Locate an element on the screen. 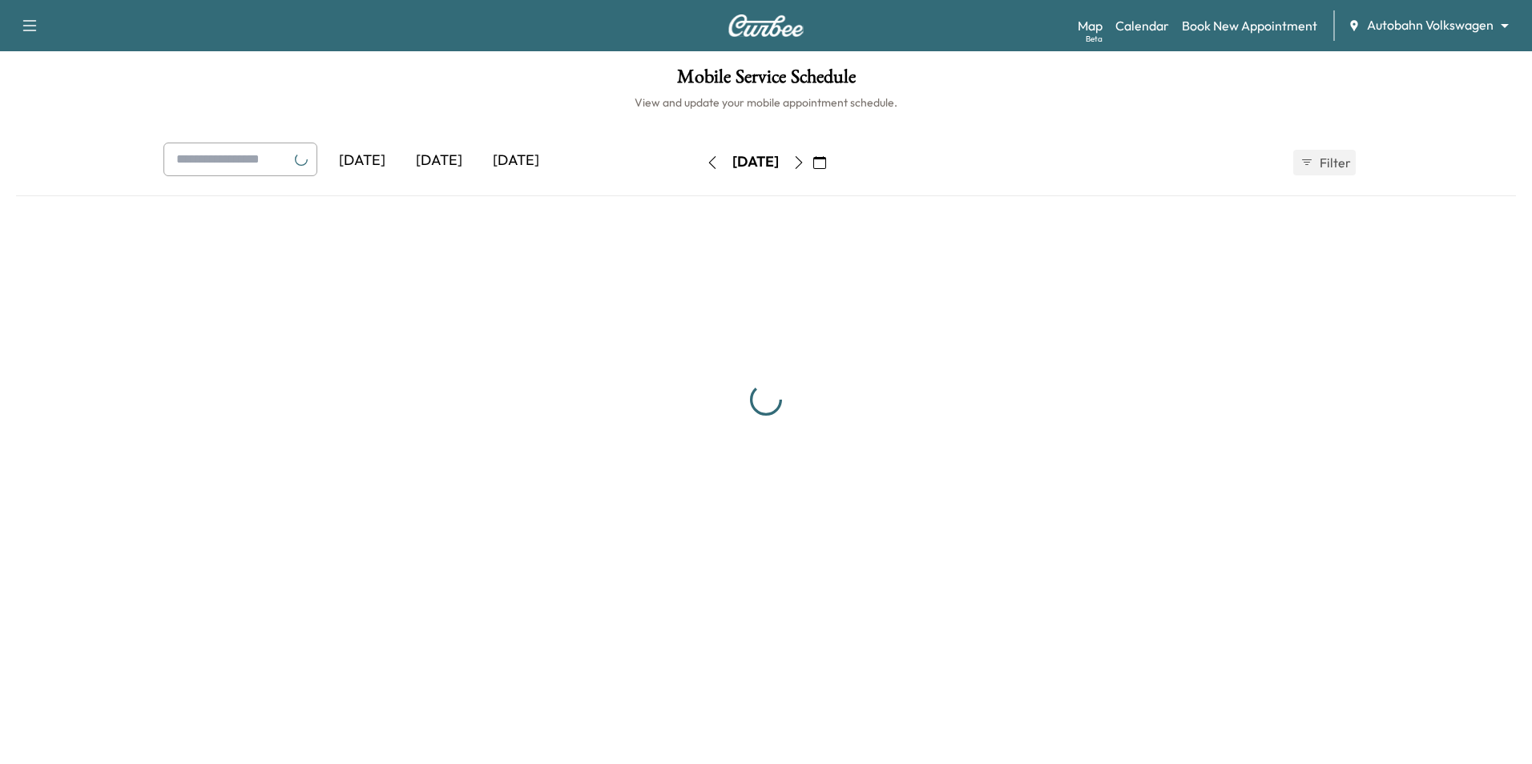 Image resolution: width=1532 pixels, height=764 pixels. span: Filter is located at coordinates (1334, 163).